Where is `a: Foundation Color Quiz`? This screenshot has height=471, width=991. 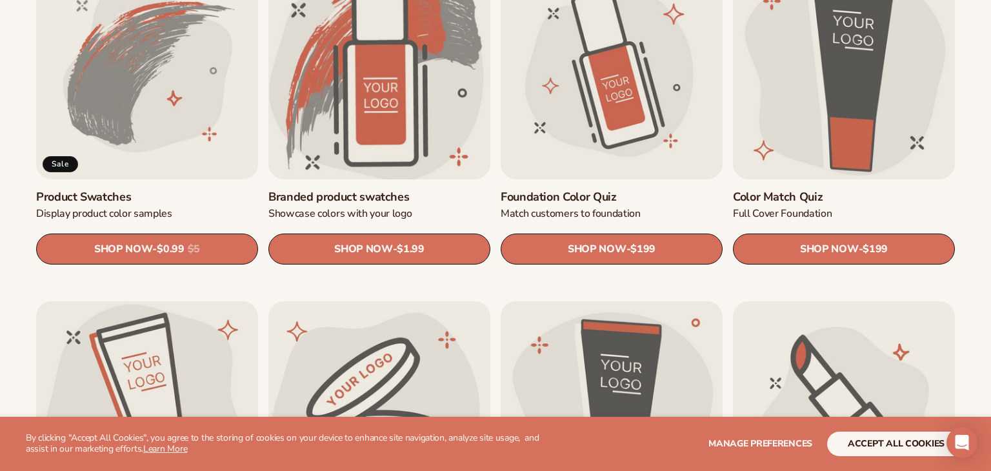
a: Foundation Color Quiz is located at coordinates (612, 197).